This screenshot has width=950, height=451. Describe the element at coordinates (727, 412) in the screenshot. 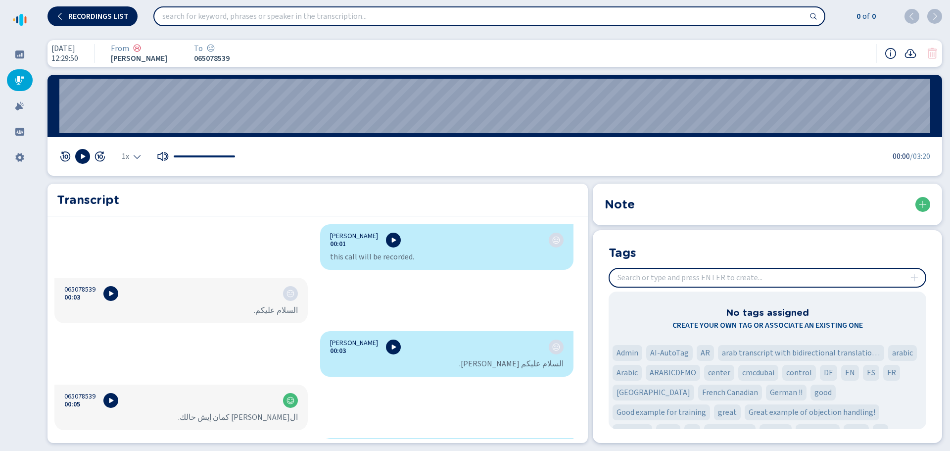

I see `div: Tag 'great'` at that location.